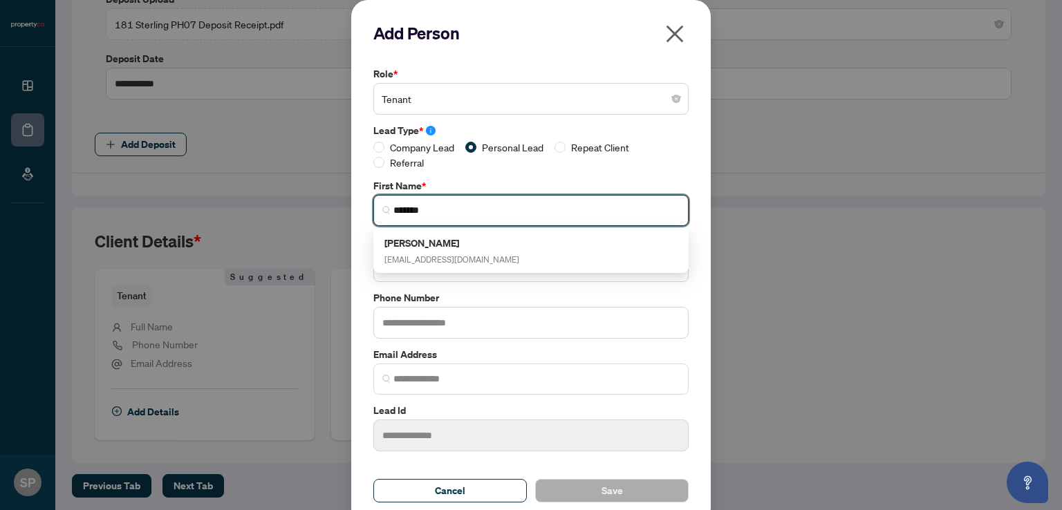 Image resolution: width=1062 pixels, height=510 pixels. What do you see at coordinates (450, 491) in the screenshot?
I see `button: Cancel` at bounding box center [450, 491].